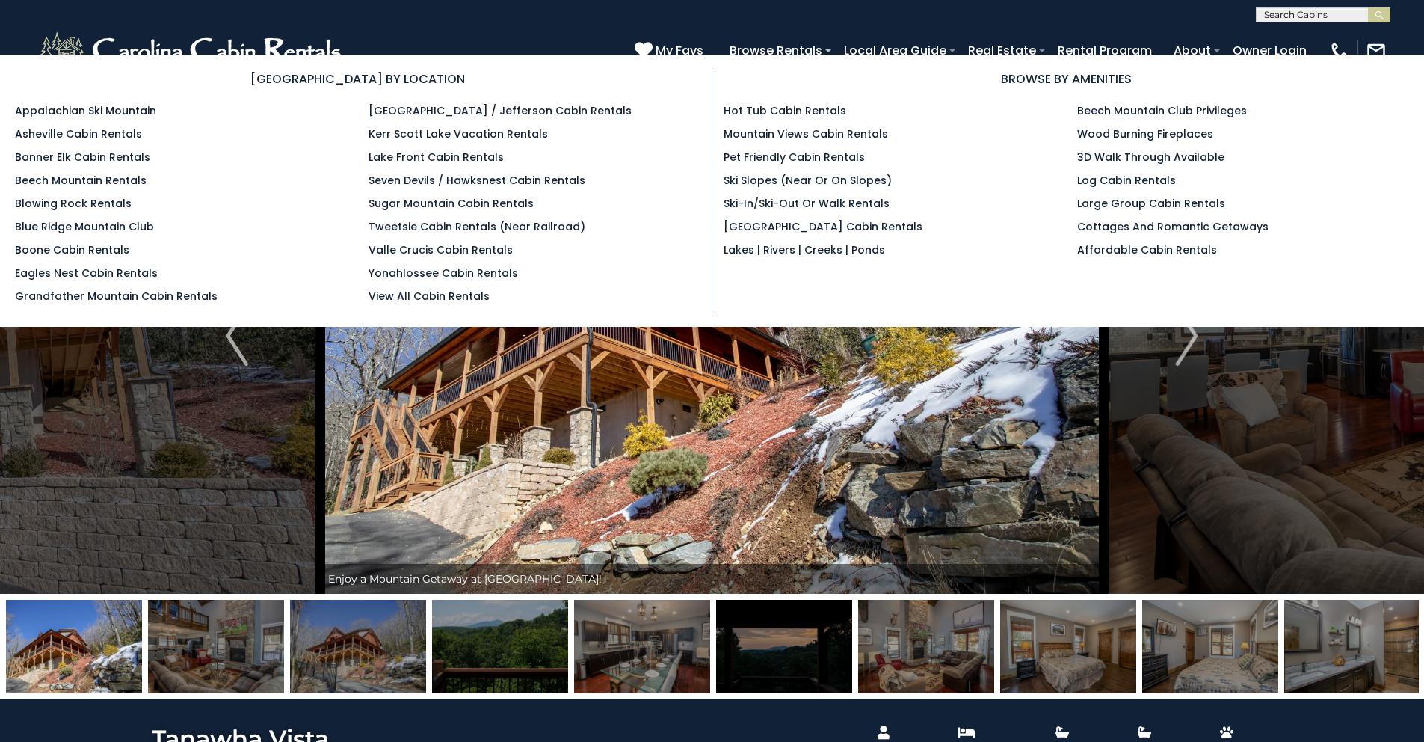 This screenshot has height=742, width=1424. Describe the element at coordinates (1105, 50) in the screenshot. I see `a: Rental Program` at that location.